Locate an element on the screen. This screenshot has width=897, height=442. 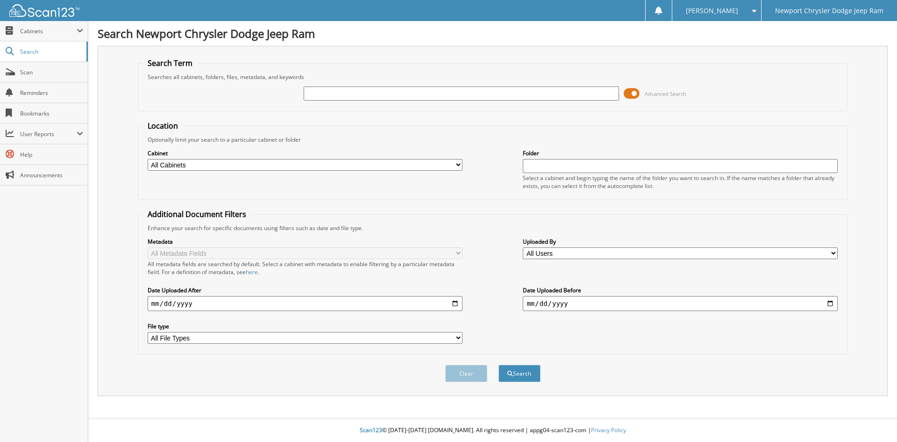
span: Newport Chrysler Dodge Jeep Ram is located at coordinates (829, 11).